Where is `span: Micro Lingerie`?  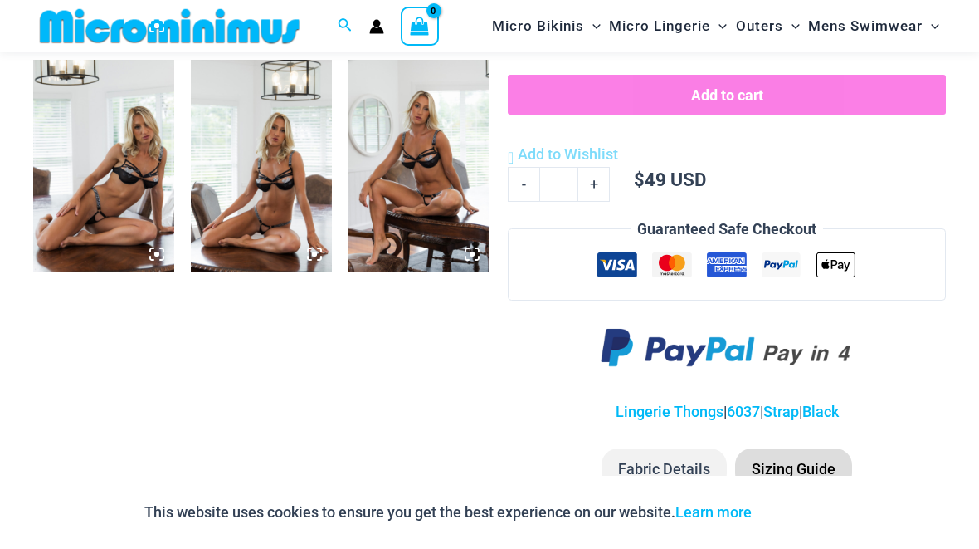
span: Micro Lingerie is located at coordinates (660, 26).